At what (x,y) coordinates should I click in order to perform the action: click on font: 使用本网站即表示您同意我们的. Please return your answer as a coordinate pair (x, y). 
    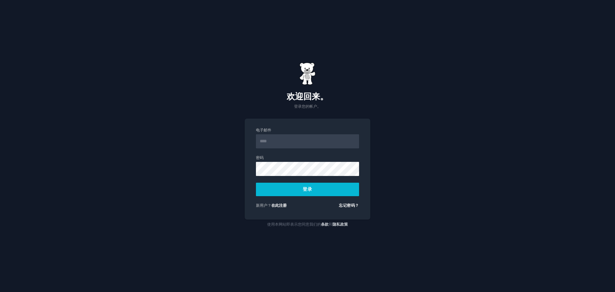
    Looking at the image, I should click on (294, 224).